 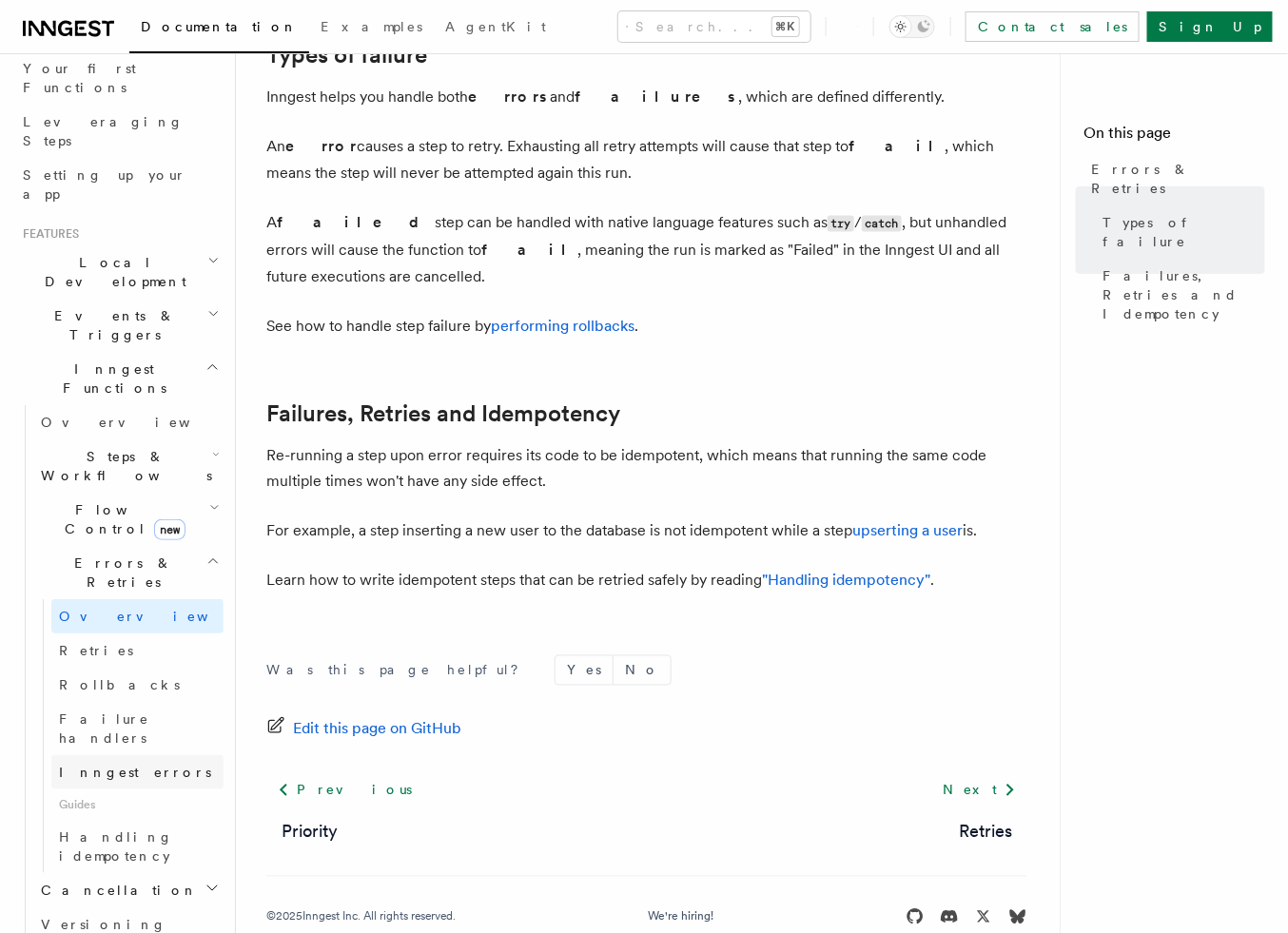 What do you see at coordinates (137, 805) in the screenshot?
I see `span: Guides` at bounding box center [137, 805].